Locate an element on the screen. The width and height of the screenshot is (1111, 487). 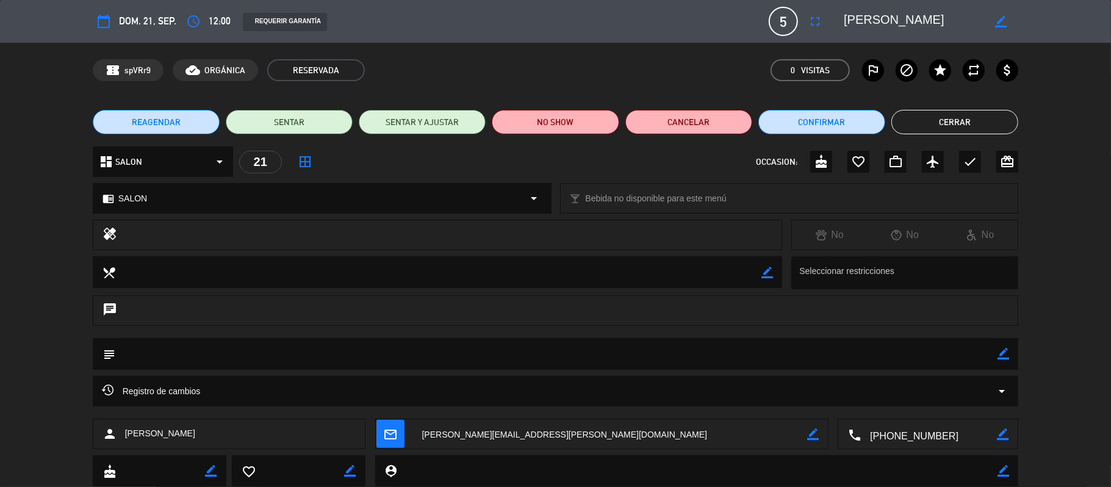
i: cloud_done is located at coordinates (193, 70).